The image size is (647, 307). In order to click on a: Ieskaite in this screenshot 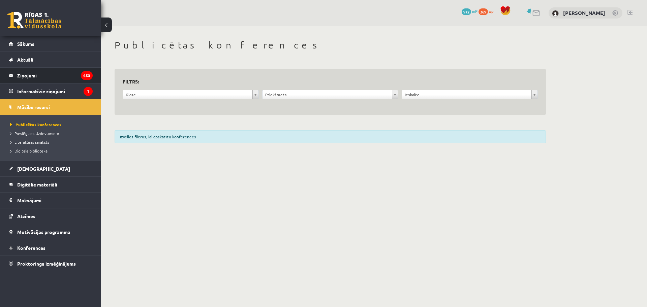, I will do `click(469, 95)`.